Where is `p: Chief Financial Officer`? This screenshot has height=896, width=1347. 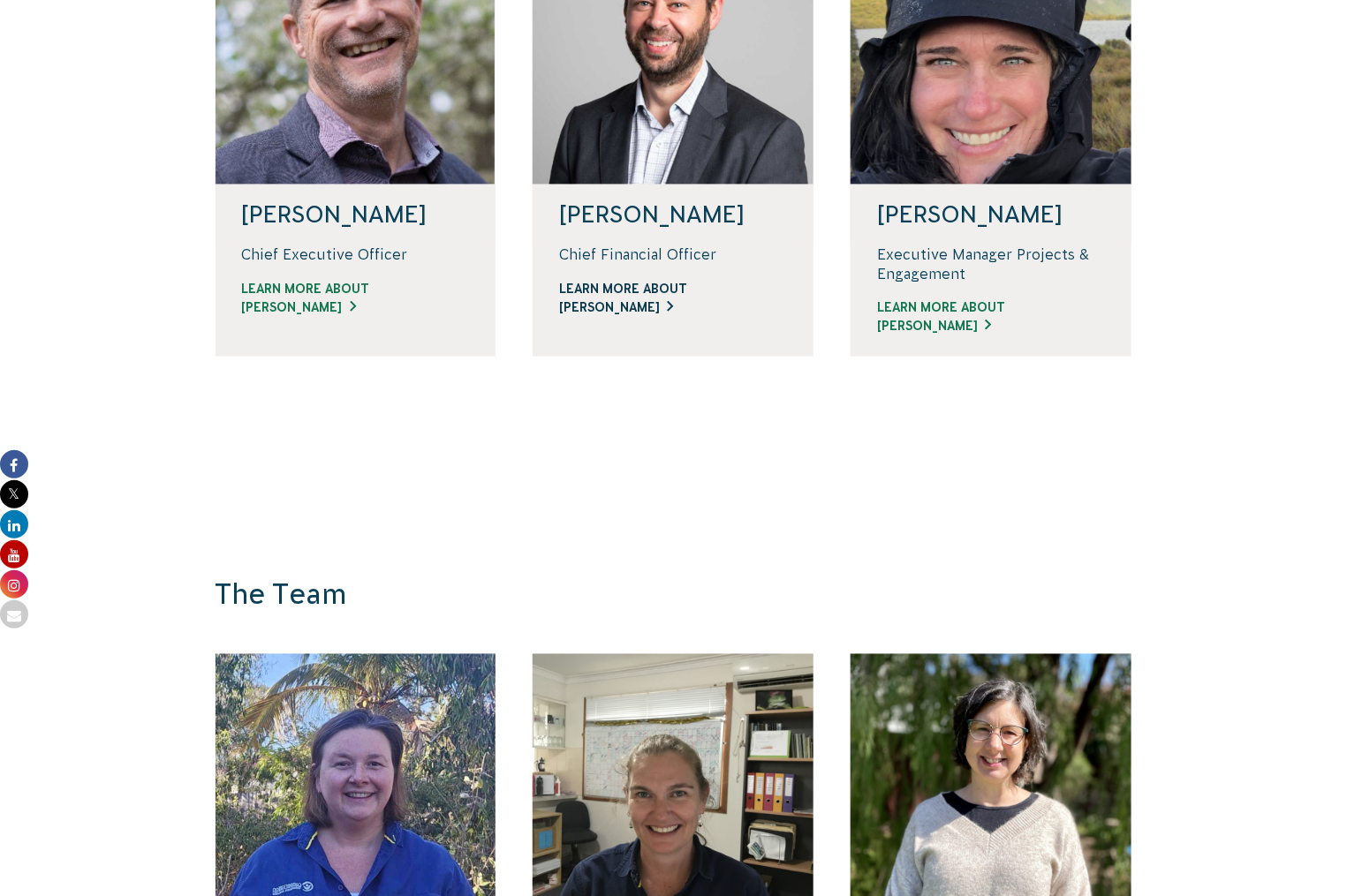 p: Chief Financial Officer is located at coordinates (674, 254).